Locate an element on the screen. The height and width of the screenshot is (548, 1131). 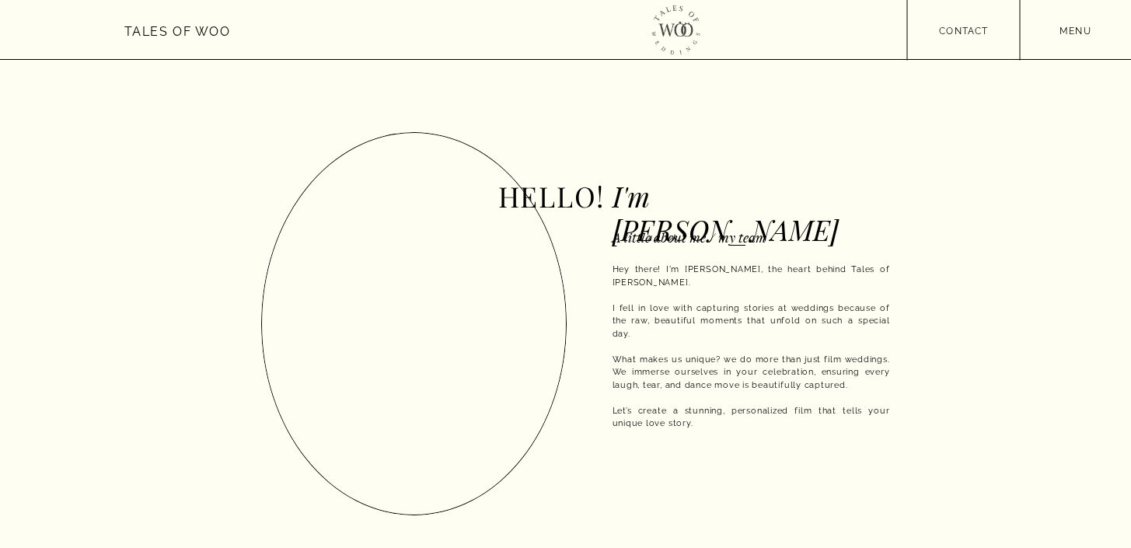
a: menu is located at coordinates (1075, 29).